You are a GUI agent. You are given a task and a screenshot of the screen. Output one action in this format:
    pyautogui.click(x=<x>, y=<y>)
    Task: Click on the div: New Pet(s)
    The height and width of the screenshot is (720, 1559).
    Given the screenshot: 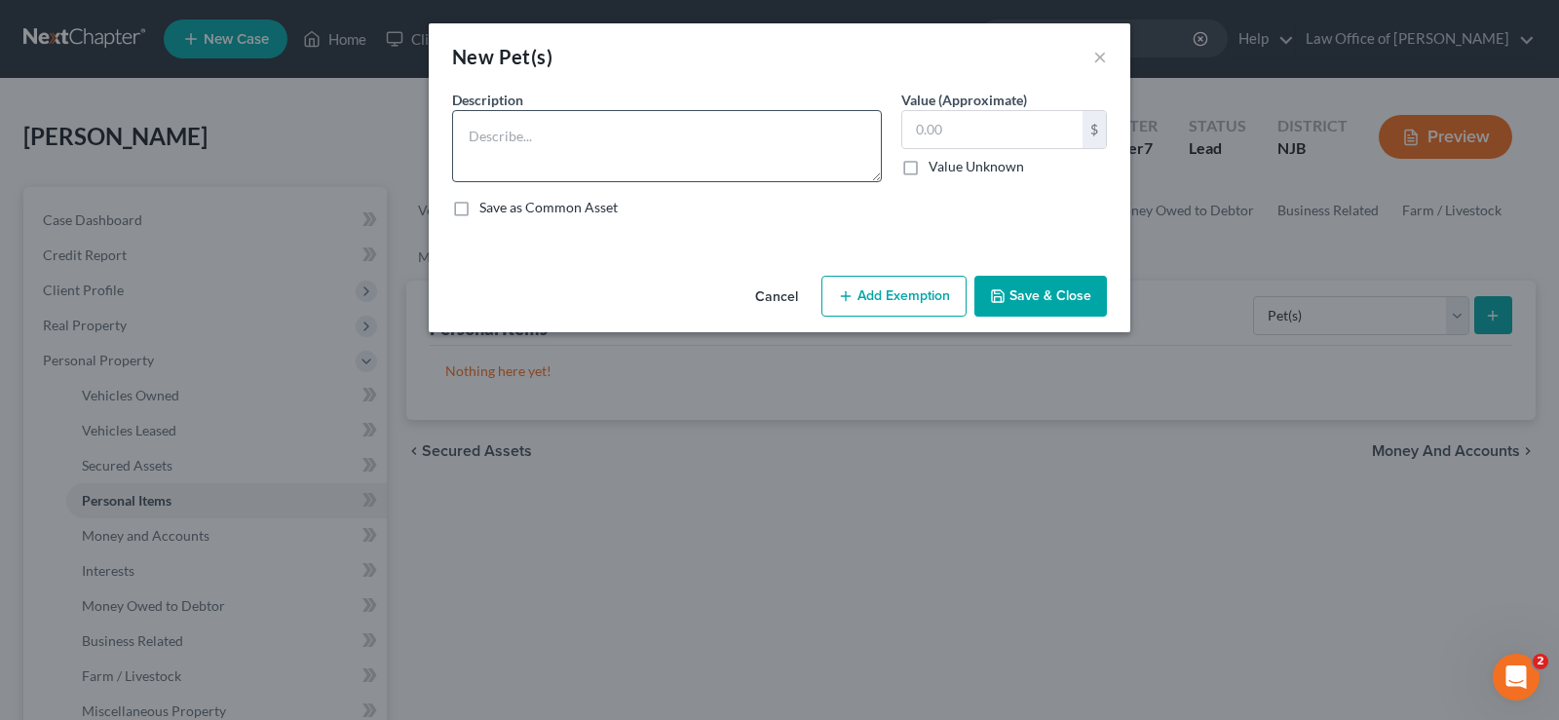 What is the action you would take?
    pyautogui.click(x=502, y=57)
    